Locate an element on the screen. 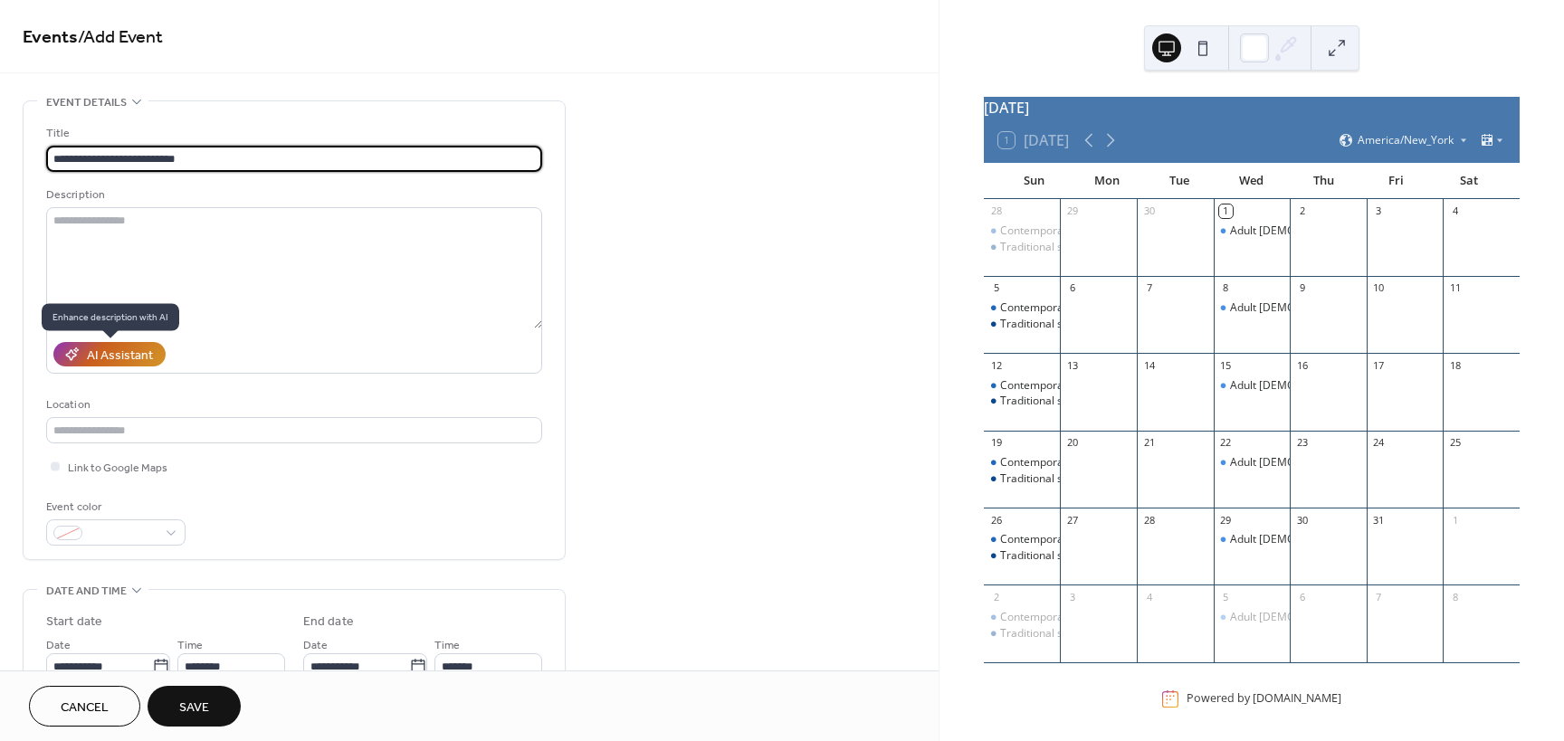 This screenshot has width=1564, height=741. button: Cancel is located at coordinates (84, 706).